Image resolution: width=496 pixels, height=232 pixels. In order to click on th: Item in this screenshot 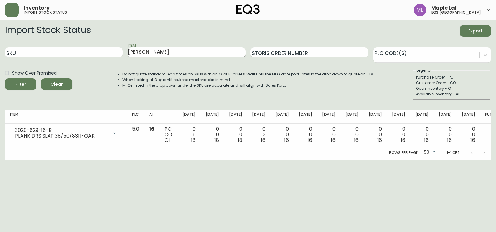, I will do `click(66, 117)`.